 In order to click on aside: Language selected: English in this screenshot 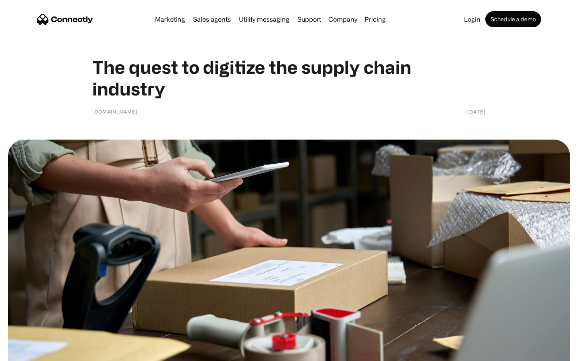, I will do `click(28, 353)`.